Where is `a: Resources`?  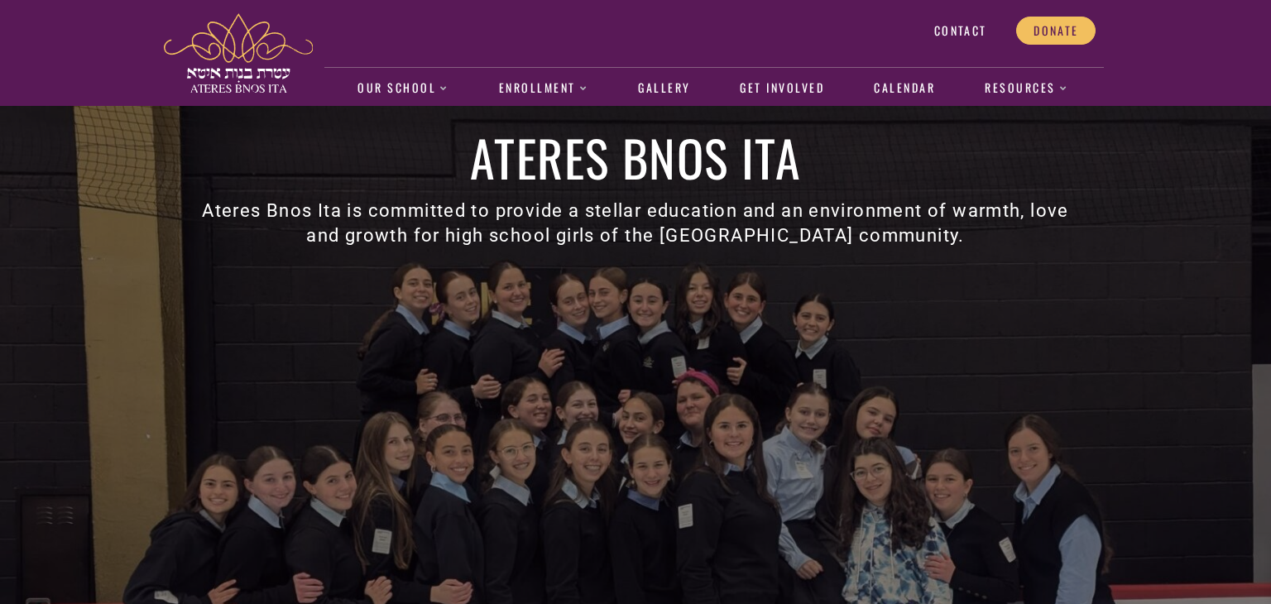 a: Resources is located at coordinates (1027, 89).